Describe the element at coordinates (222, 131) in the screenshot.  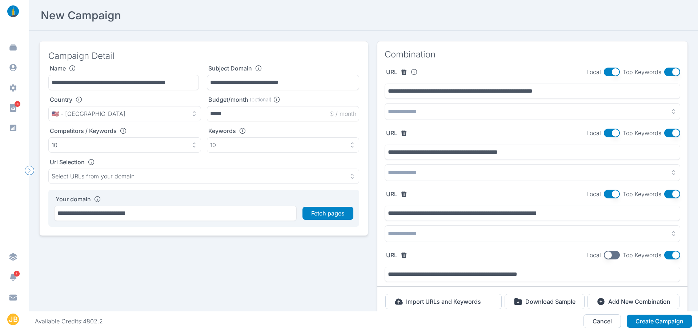
I see `label: Keywords` at that location.